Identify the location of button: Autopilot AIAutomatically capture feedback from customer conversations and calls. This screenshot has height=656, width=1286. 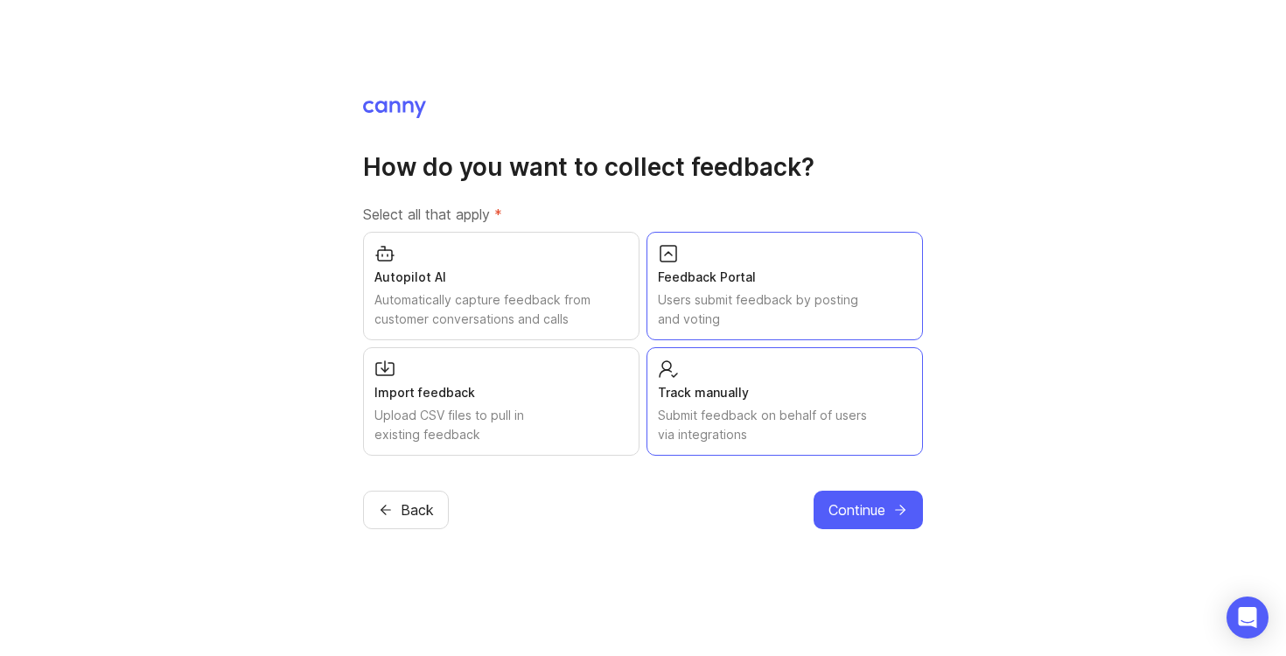
(501, 286).